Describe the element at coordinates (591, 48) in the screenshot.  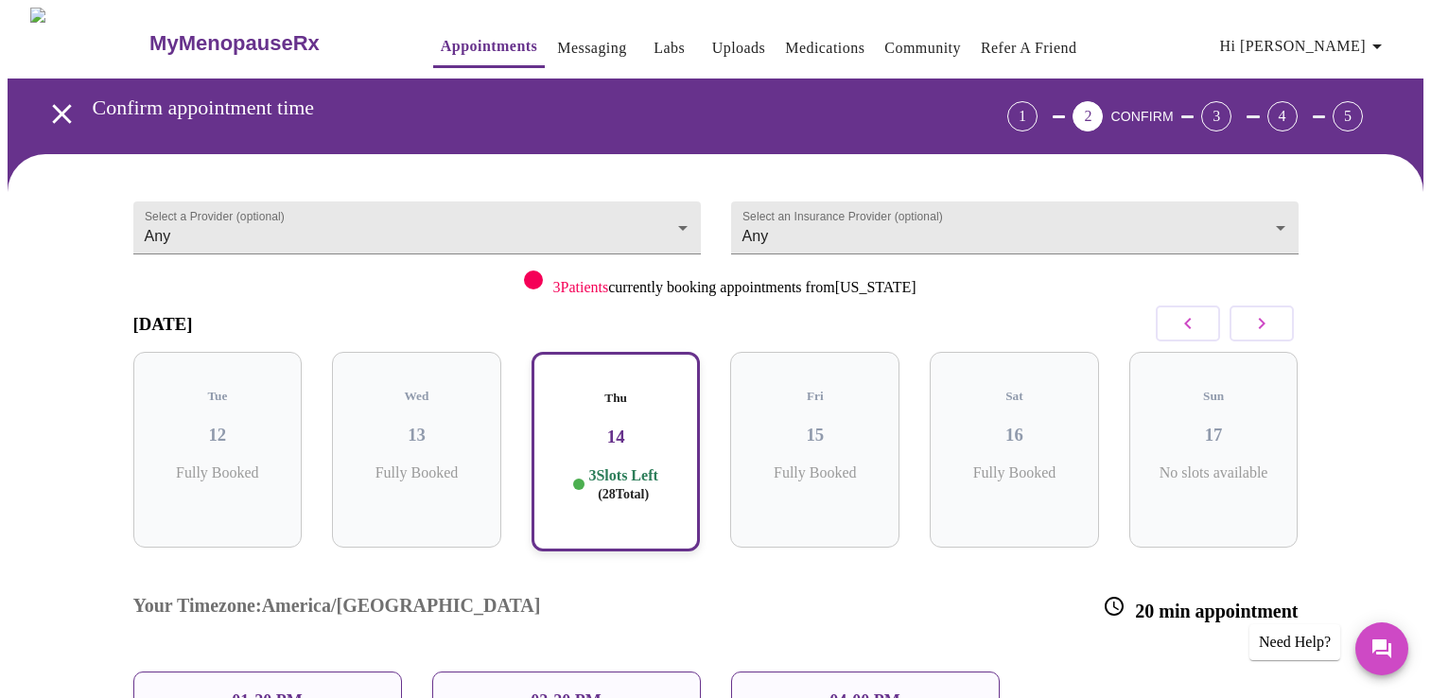
I see `a: Messaging` at that location.